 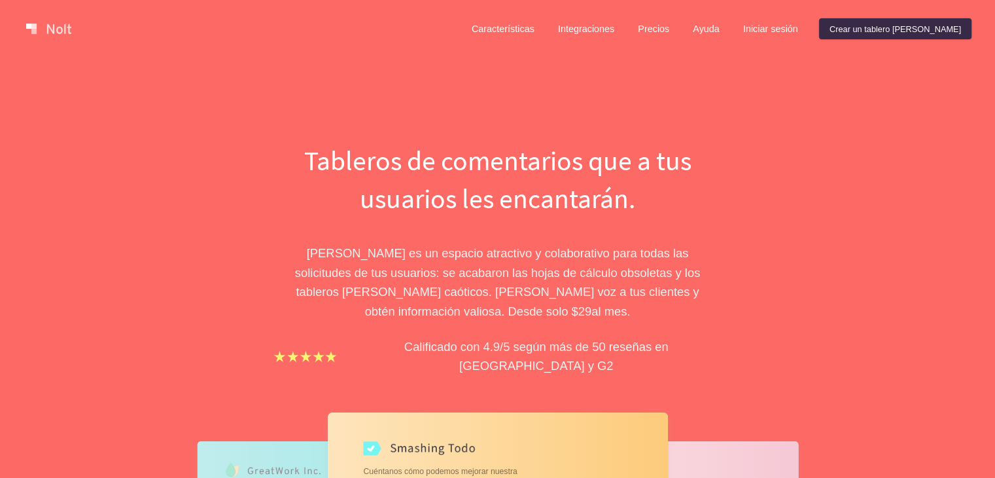 I want to click on font: Ayuda, so click(x=706, y=29).